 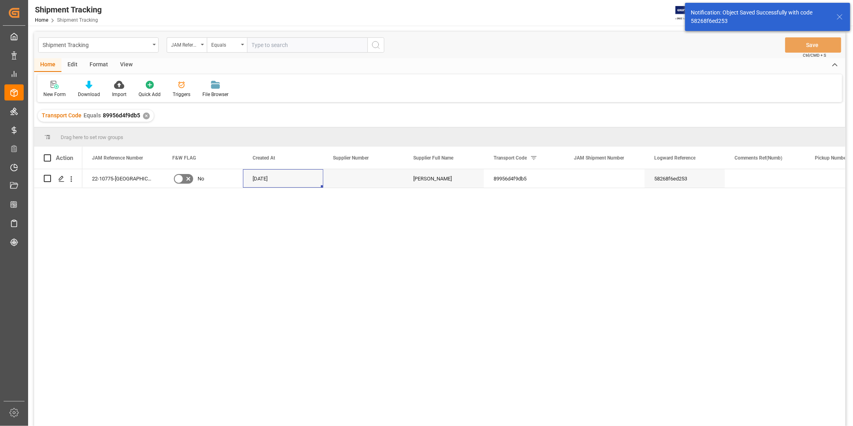 What do you see at coordinates (126, 65) in the screenshot?
I see `div: View` at bounding box center [126, 65].